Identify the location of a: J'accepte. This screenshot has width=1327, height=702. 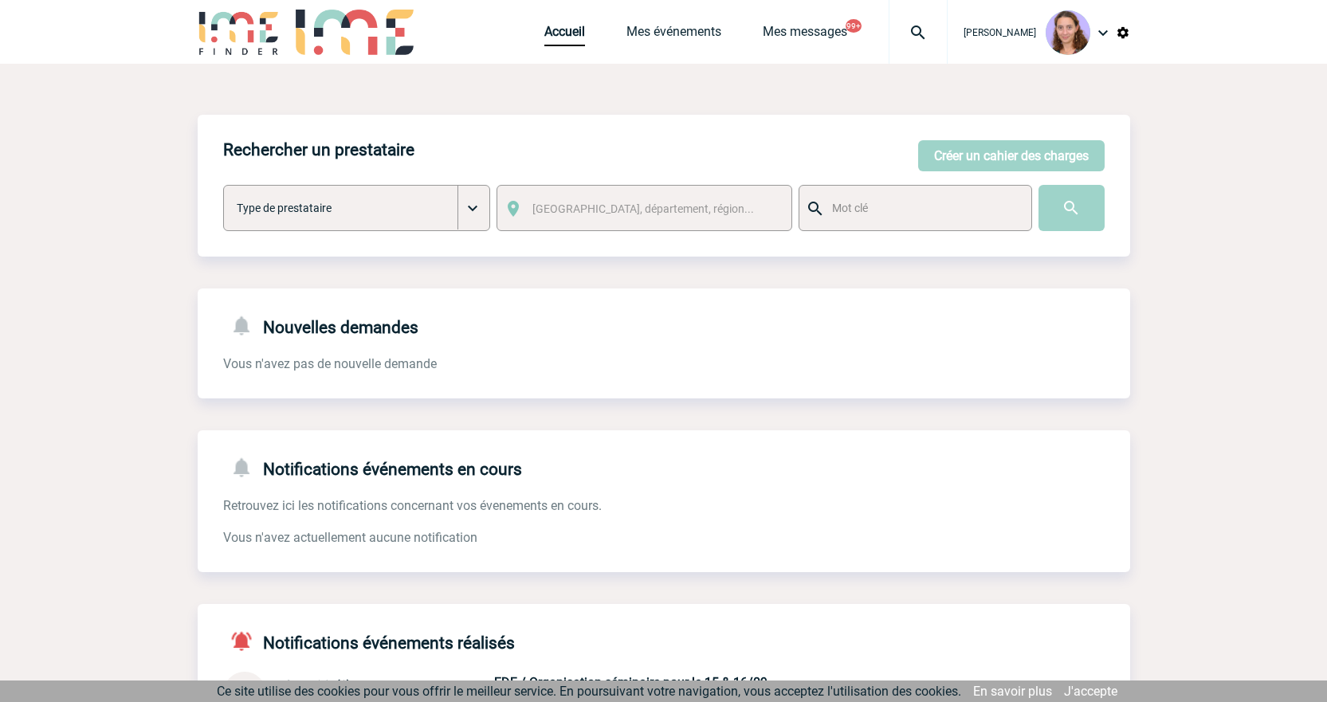
(1091, 691).